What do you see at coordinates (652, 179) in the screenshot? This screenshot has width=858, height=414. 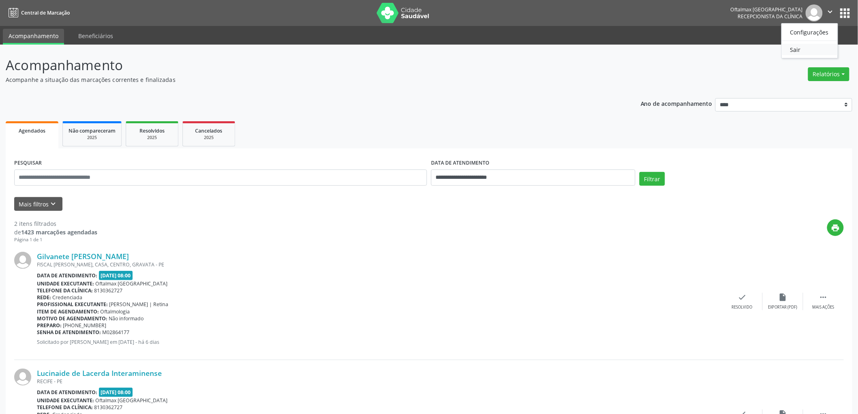 I see `button: Filtrar` at bounding box center [652, 179].